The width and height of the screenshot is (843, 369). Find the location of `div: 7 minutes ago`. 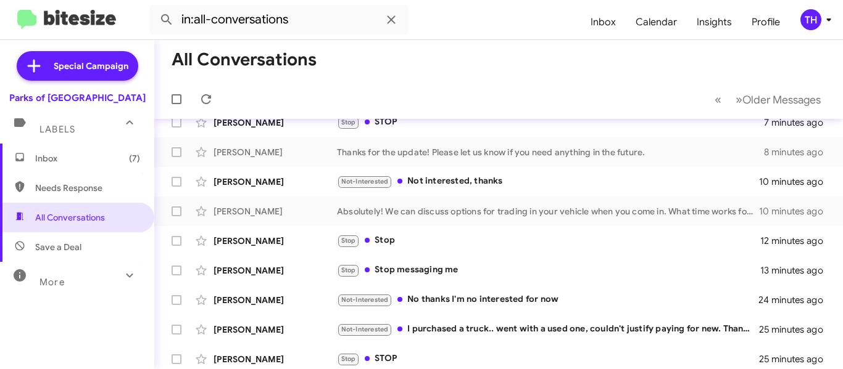

div: 7 minutes ago is located at coordinates (798, 123).